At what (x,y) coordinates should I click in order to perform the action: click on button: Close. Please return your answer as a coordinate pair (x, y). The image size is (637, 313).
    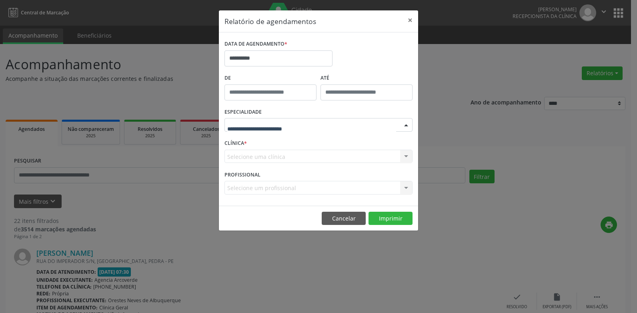
    Looking at the image, I should click on (410, 20).